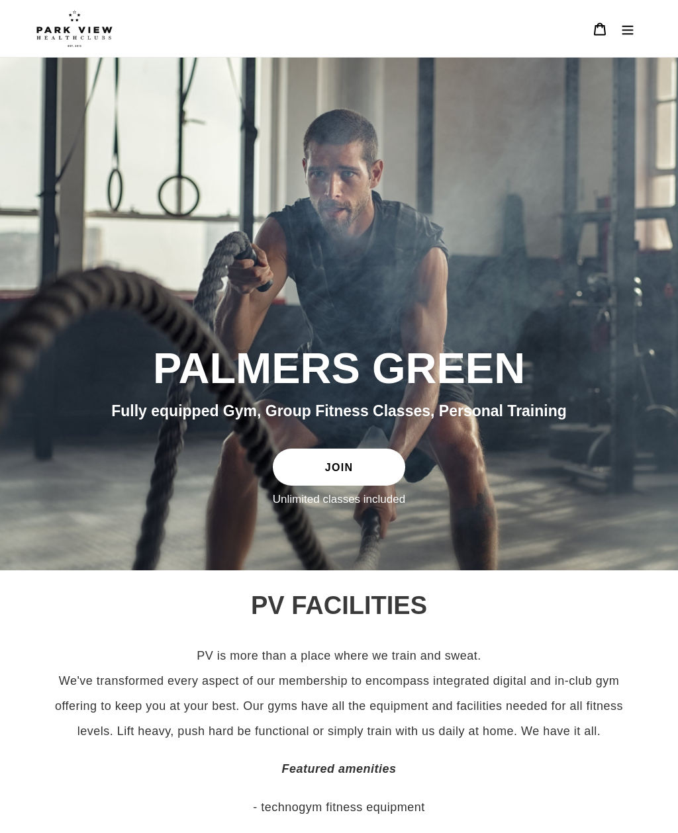  Describe the element at coordinates (74, 28) in the screenshot. I see `img: Park view health clubs is a gym near you.` at that location.